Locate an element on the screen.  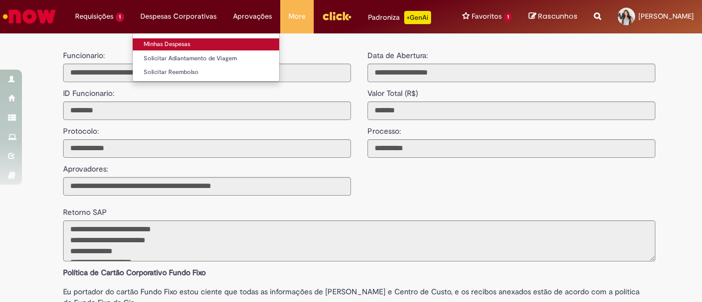
a: Minhas Despesas is located at coordinates (206, 44).